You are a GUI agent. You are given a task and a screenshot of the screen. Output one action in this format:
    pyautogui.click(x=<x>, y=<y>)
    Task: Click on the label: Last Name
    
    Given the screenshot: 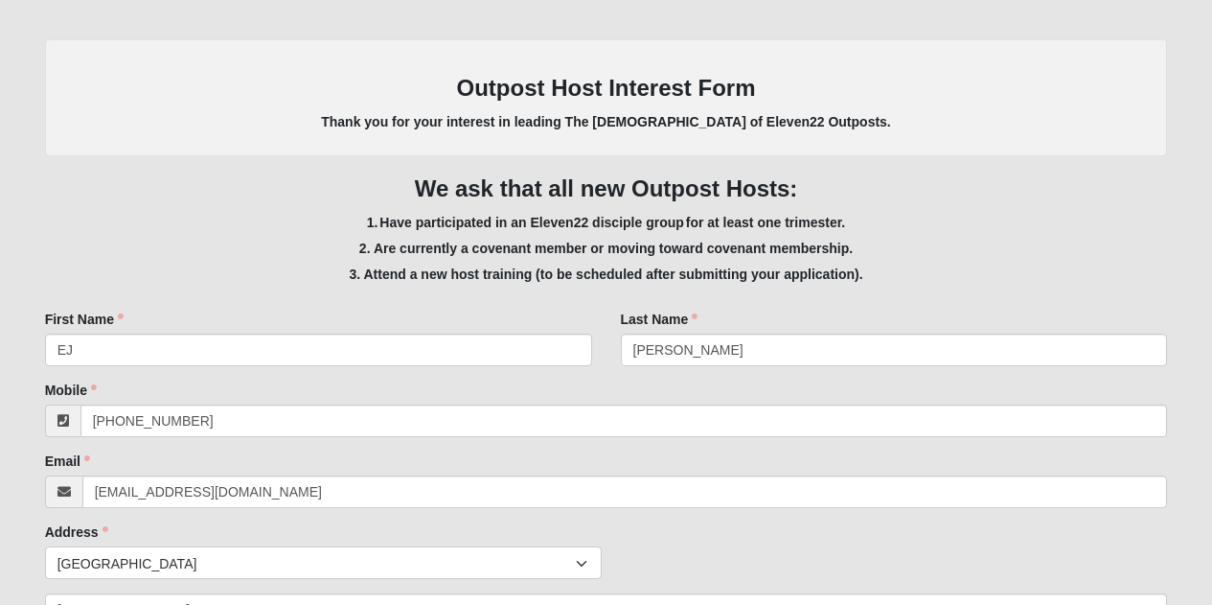 What is the action you would take?
    pyautogui.click(x=659, y=319)
    